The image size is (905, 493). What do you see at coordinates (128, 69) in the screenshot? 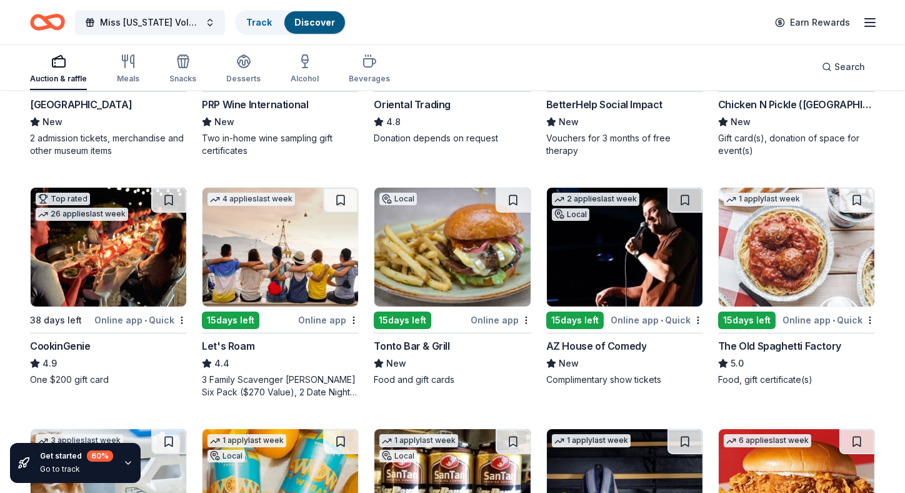
I see `button: Meals` at bounding box center [128, 69].